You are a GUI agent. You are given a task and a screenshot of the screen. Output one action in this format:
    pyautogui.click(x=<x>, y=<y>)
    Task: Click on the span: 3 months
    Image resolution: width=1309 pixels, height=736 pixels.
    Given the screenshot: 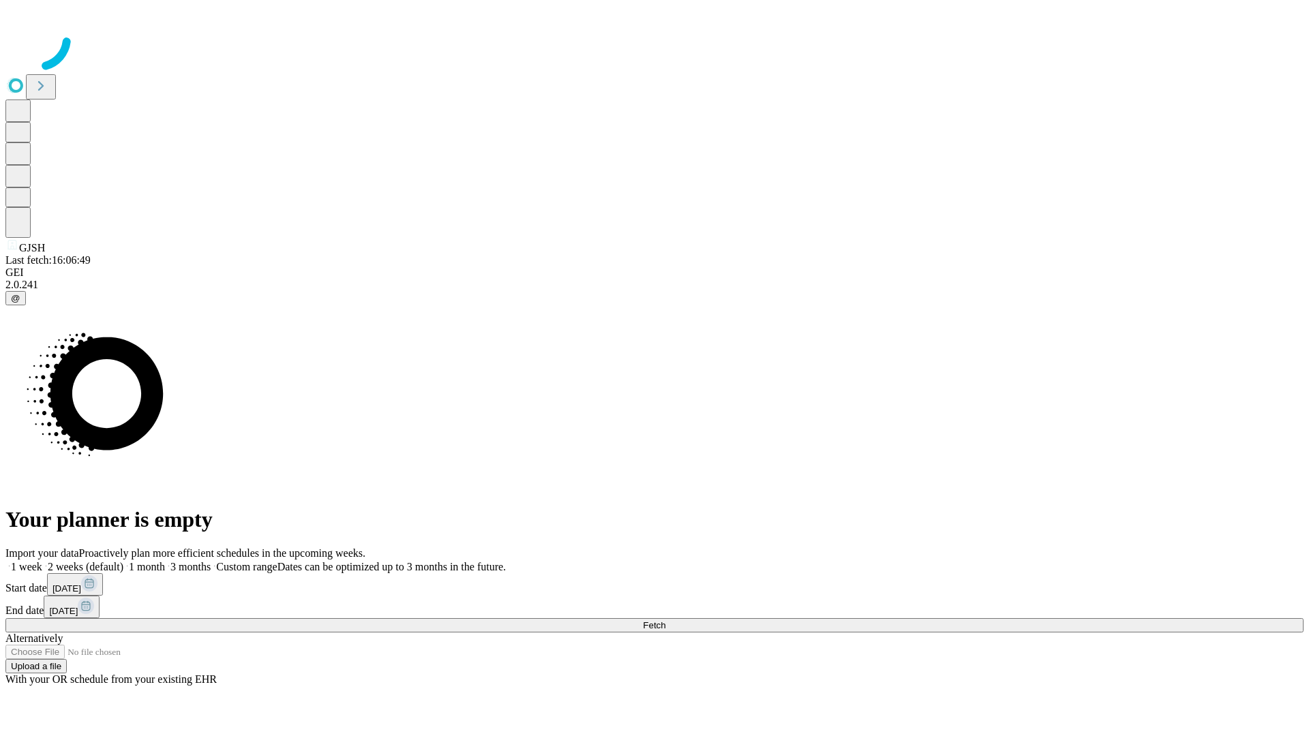 What is the action you would take?
    pyautogui.click(x=190, y=567)
    